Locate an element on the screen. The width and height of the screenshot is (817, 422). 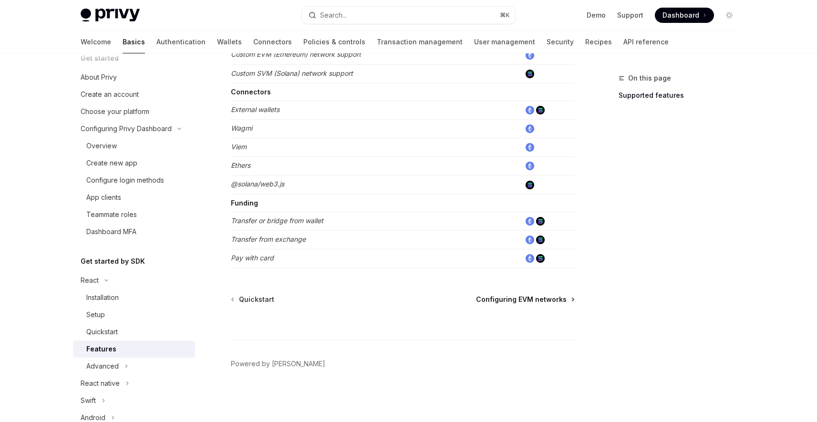
a: Setup is located at coordinates (134, 315).